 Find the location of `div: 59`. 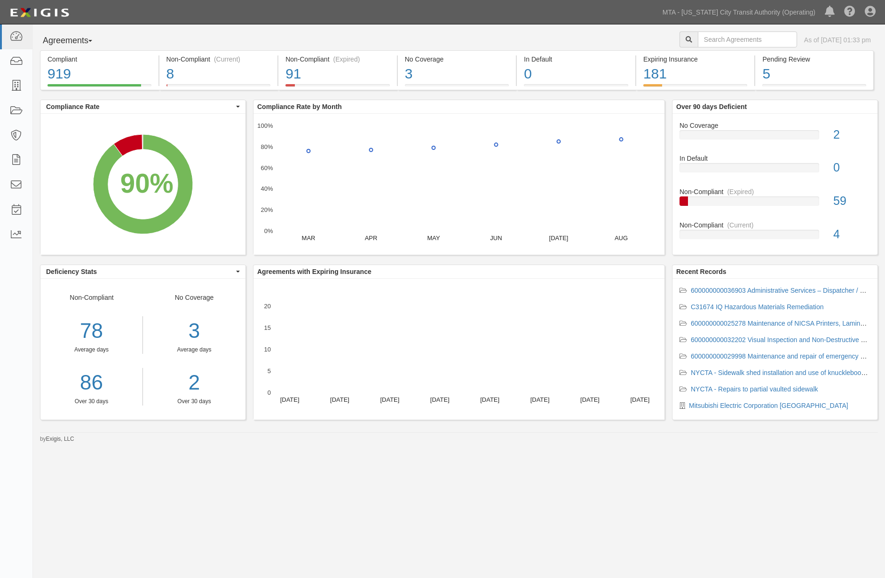

div: 59 is located at coordinates (851, 201).